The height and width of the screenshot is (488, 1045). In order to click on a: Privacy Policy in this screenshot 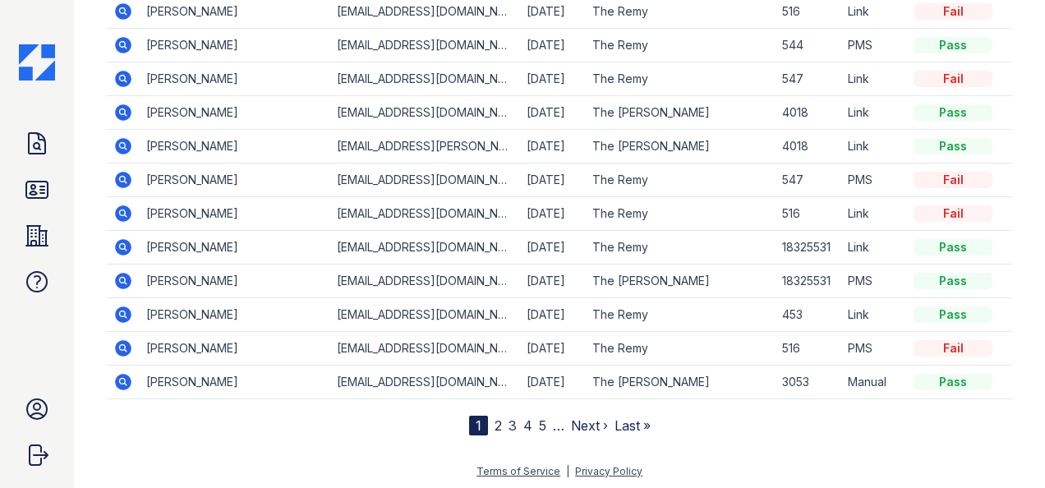, I will do `click(609, 471)`.